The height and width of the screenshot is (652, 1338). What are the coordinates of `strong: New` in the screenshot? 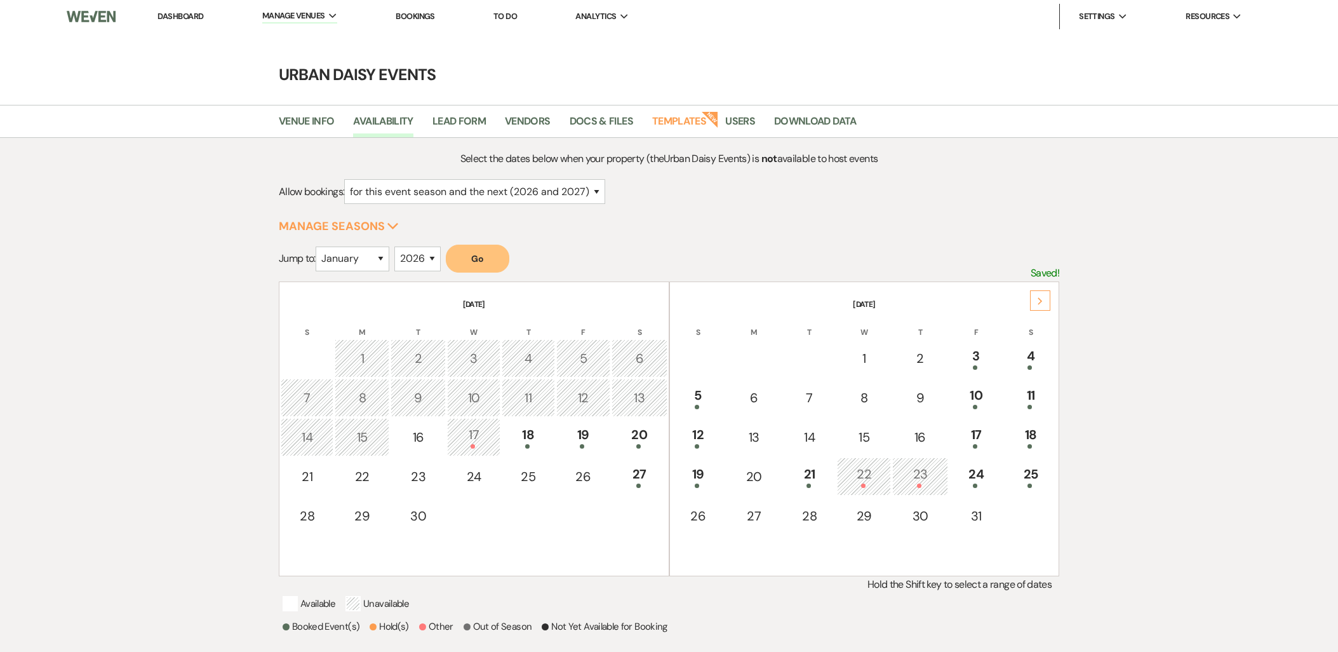 It's located at (711, 119).